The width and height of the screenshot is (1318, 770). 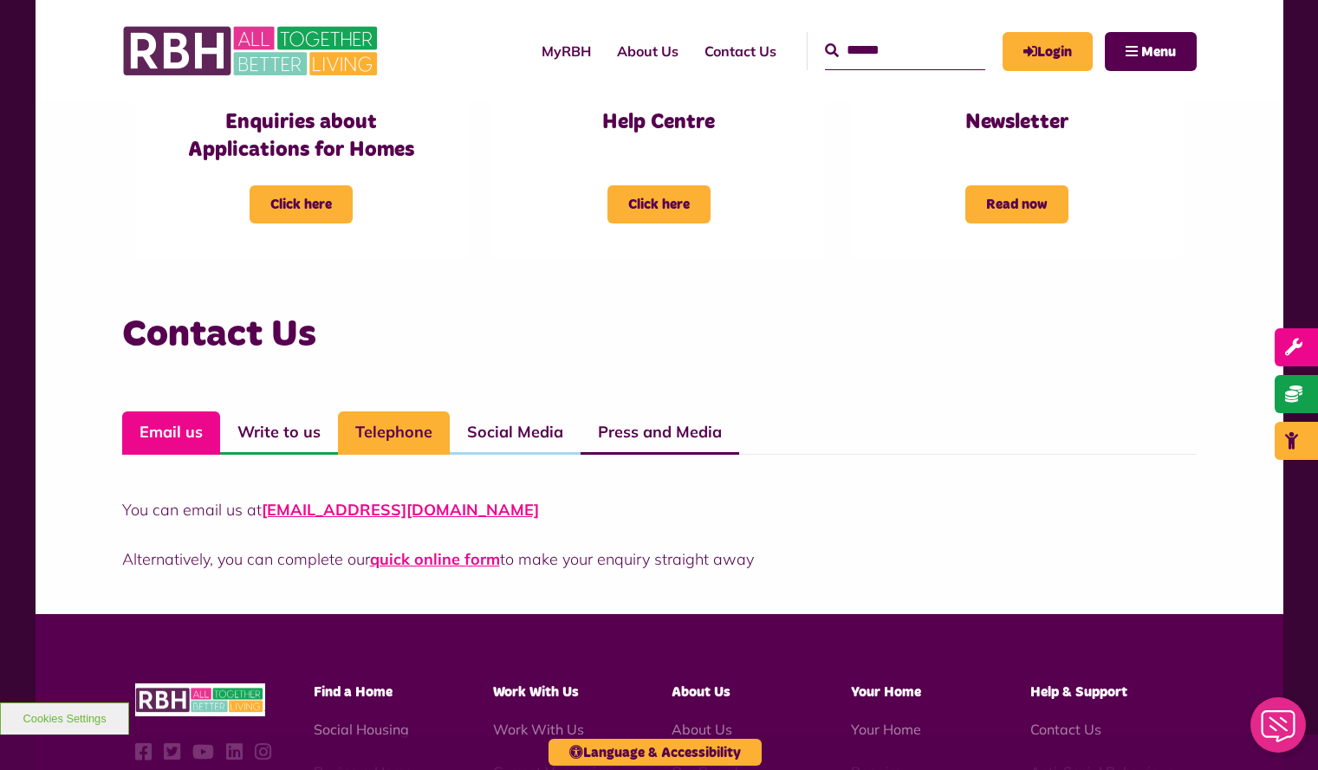 I want to click on h3: Newsletter, so click(x=1017, y=122).